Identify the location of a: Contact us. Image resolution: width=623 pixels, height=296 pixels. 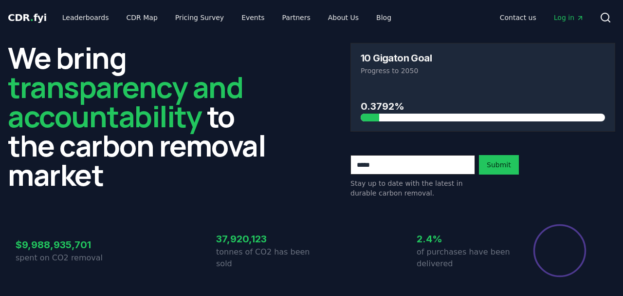
(518, 18).